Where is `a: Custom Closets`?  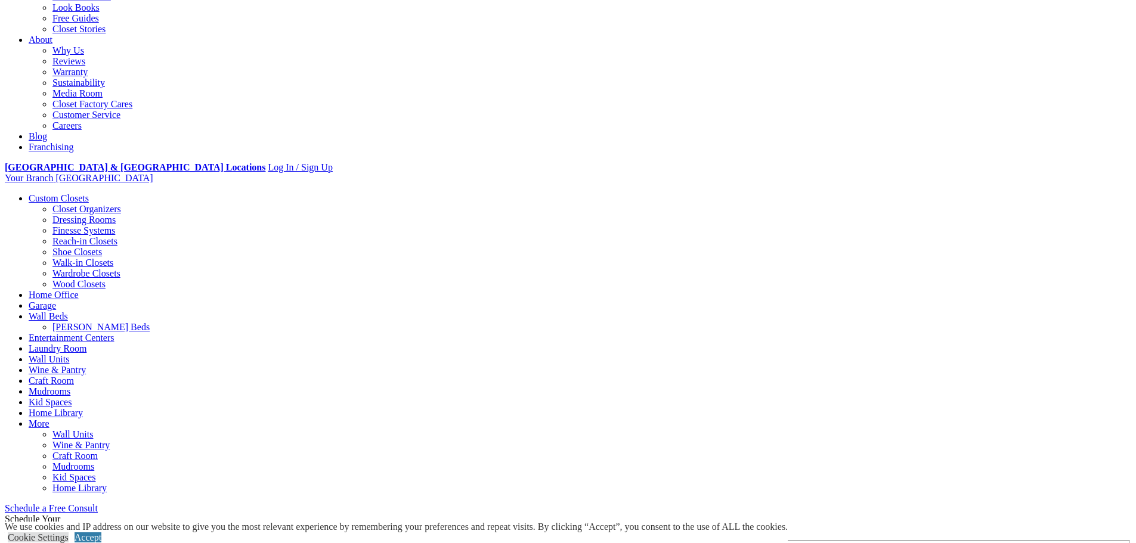
a: Custom Closets is located at coordinates (58, 198).